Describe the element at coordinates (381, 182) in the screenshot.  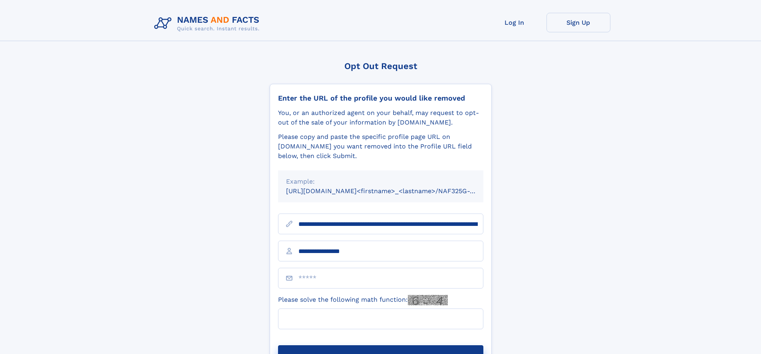
I see `div: Example:` at that location.